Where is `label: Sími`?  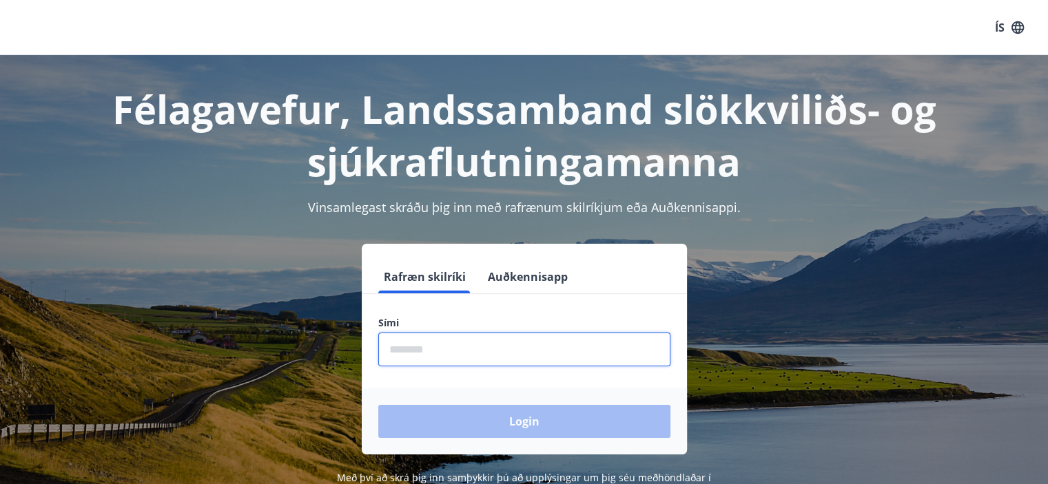
label: Sími is located at coordinates (524, 323).